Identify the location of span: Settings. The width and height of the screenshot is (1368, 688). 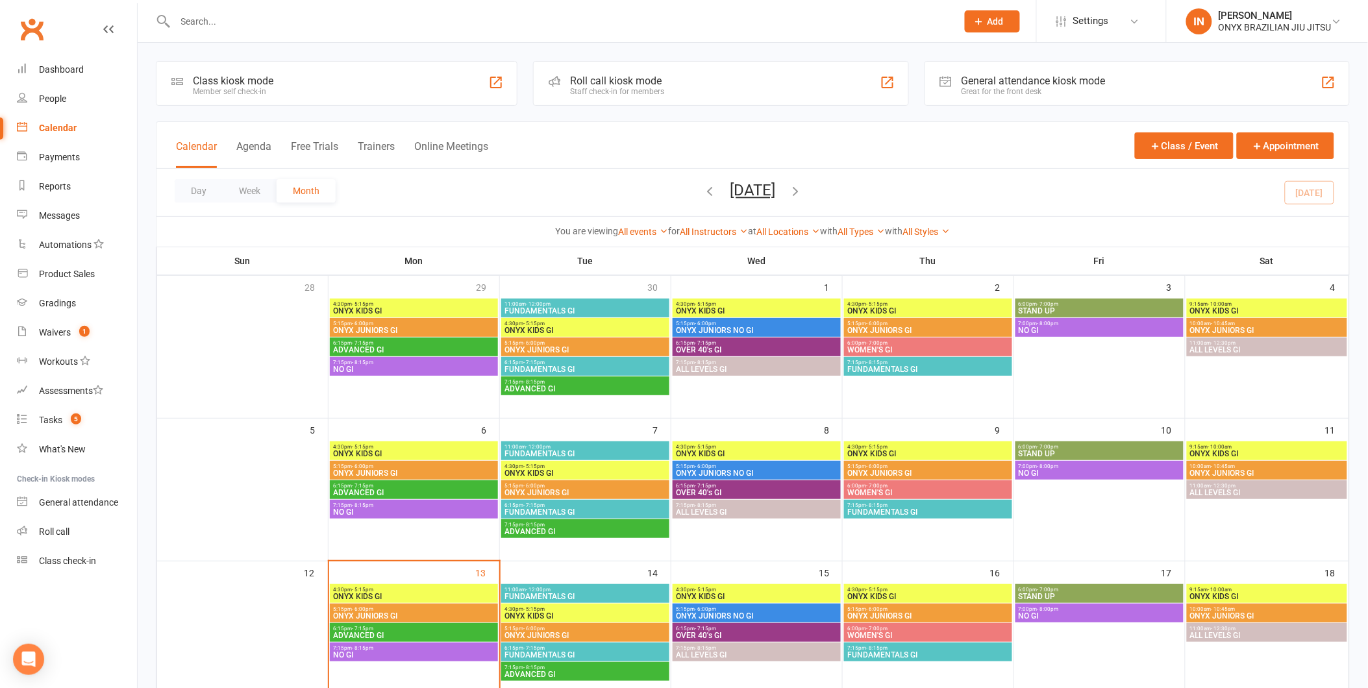
(1091, 21).